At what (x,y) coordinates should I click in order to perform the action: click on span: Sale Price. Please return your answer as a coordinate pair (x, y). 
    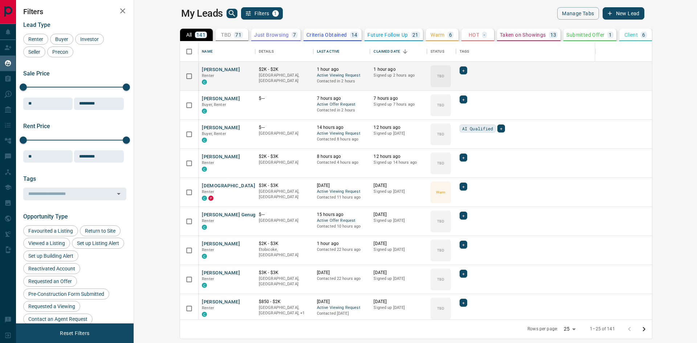
    Looking at the image, I should click on (36, 73).